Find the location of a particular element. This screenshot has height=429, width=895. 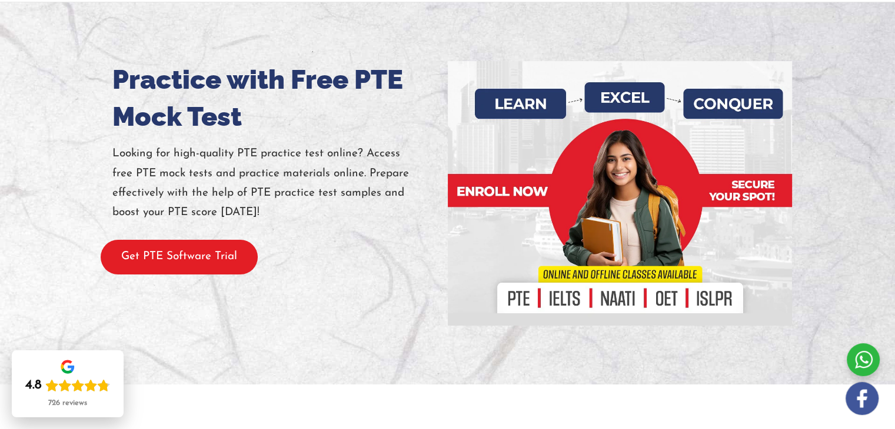

a: Get PTE Software Trial is located at coordinates (179, 256).